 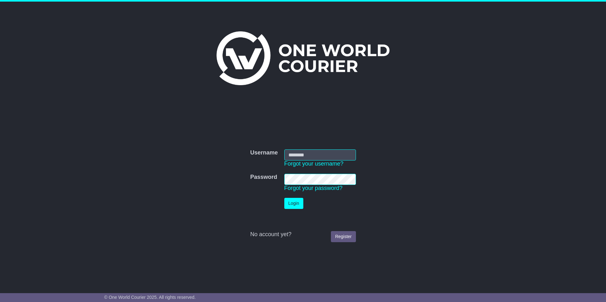 I want to click on a: Register, so click(x=343, y=237).